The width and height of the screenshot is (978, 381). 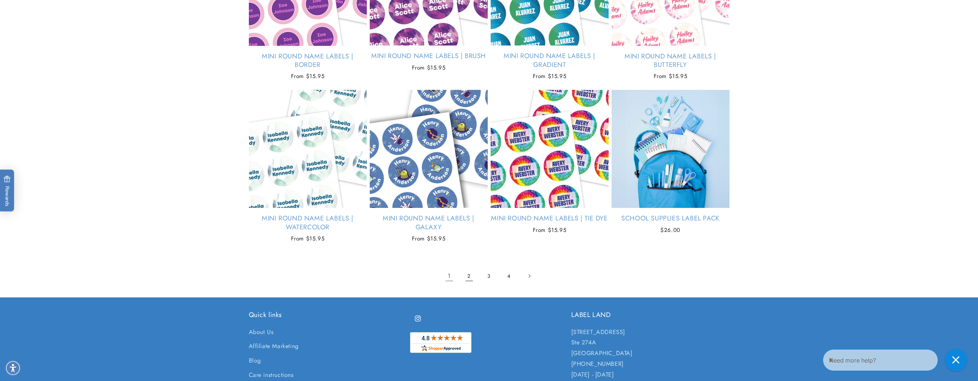 I want to click on a: Mini Round Name Labels | Gradient, so click(x=549, y=60).